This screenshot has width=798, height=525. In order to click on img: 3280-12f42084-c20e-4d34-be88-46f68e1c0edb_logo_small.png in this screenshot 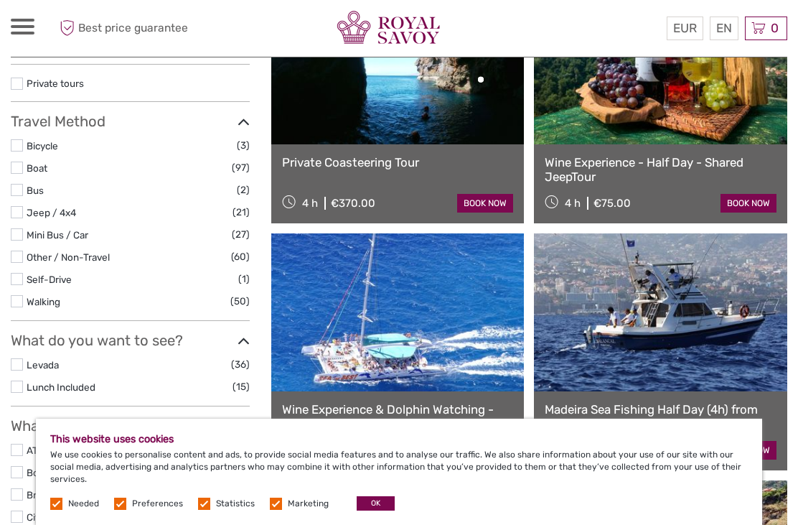, I will do `click(388, 28)`.